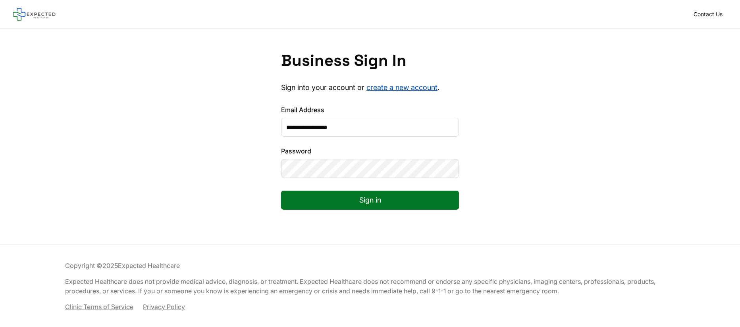 The image size is (740, 327). I want to click on p: Expected Healthcare does not provide medical advice, diagnosis, or treatment. Expected Healthcare..., so click(370, 286).